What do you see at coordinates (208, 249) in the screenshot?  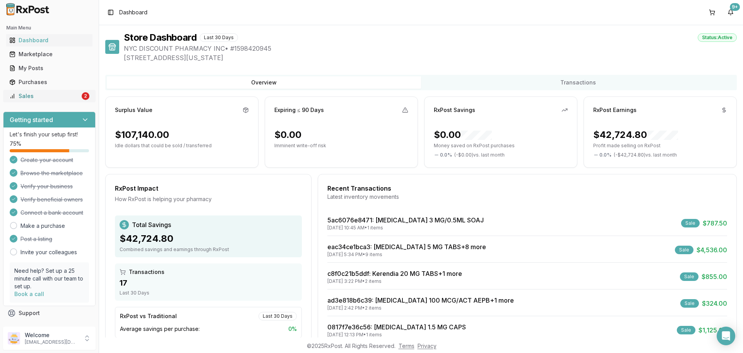 I see `div: Combined savings and earnings through RxPost` at bounding box center [208, 249].